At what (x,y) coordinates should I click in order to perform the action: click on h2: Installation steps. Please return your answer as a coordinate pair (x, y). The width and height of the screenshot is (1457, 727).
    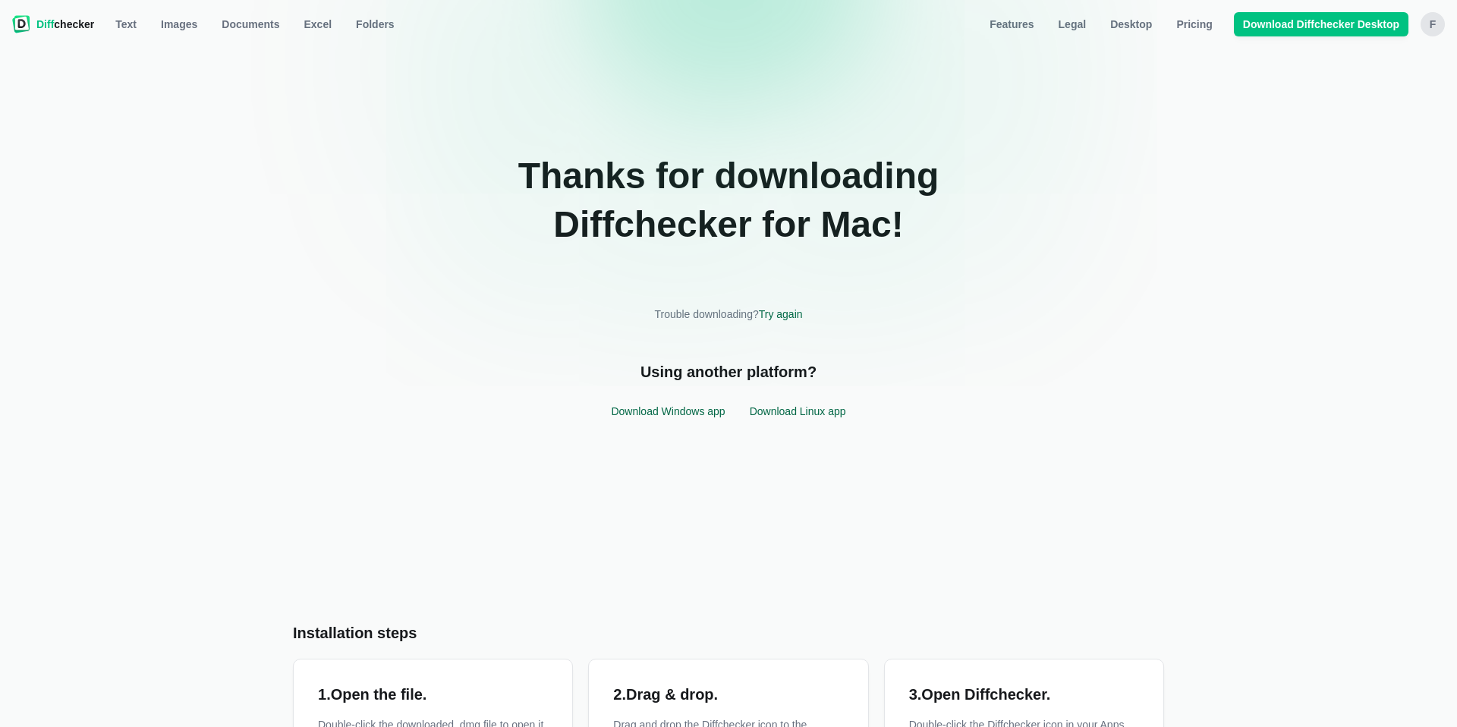
    Looking at the image, I should click on (729, 641).